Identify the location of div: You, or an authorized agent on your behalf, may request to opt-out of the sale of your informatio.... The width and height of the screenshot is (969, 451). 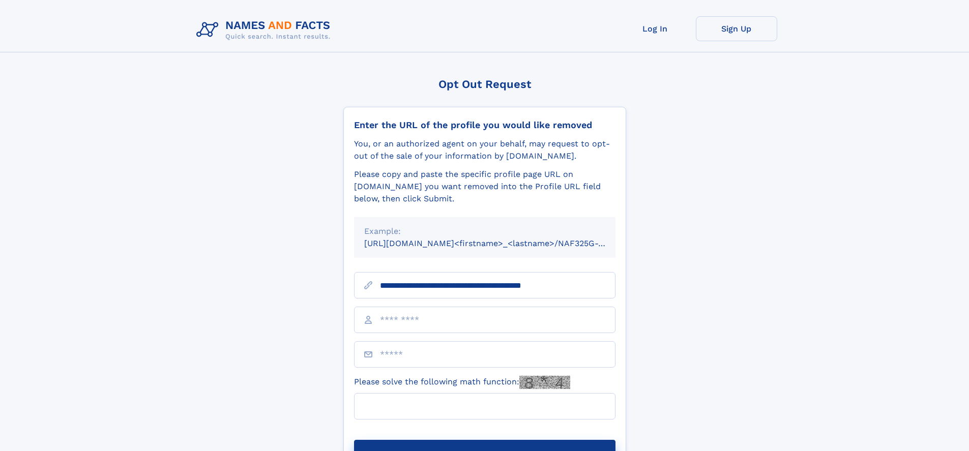
(485, 150).